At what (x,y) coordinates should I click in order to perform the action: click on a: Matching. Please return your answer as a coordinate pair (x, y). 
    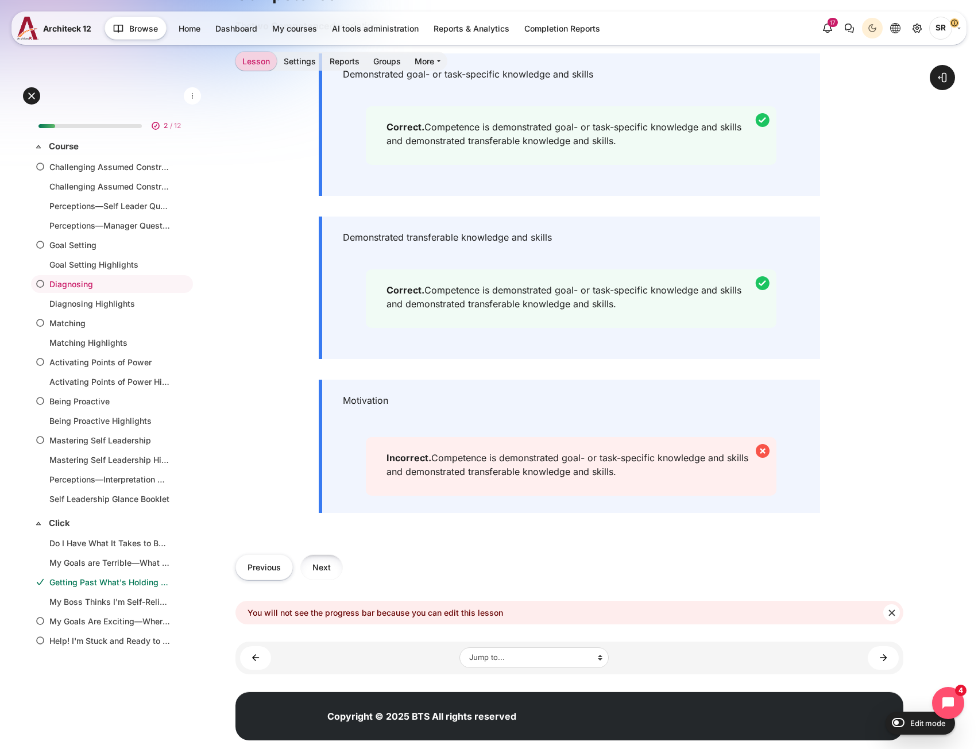
    Looking at the image, I should click on (110, 323).